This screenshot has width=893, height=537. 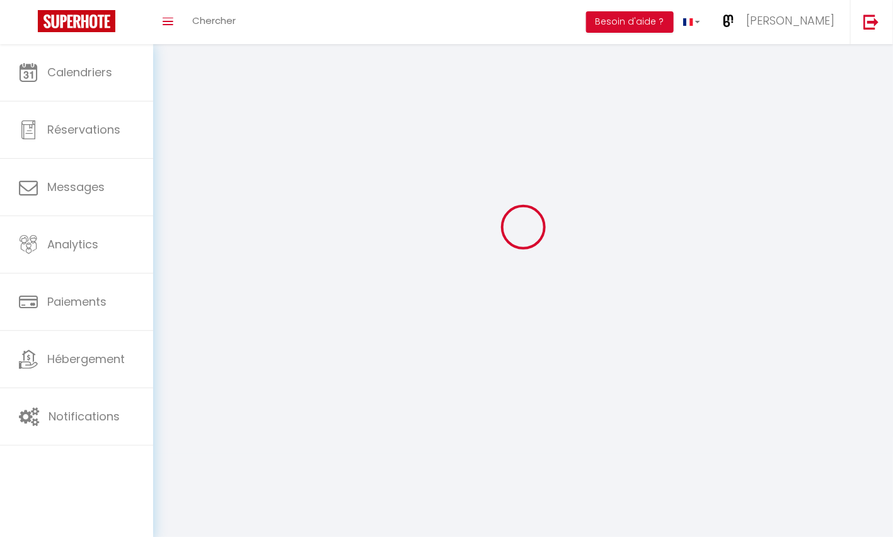 I want to click on span: Messages, so click(x=76, y=186).